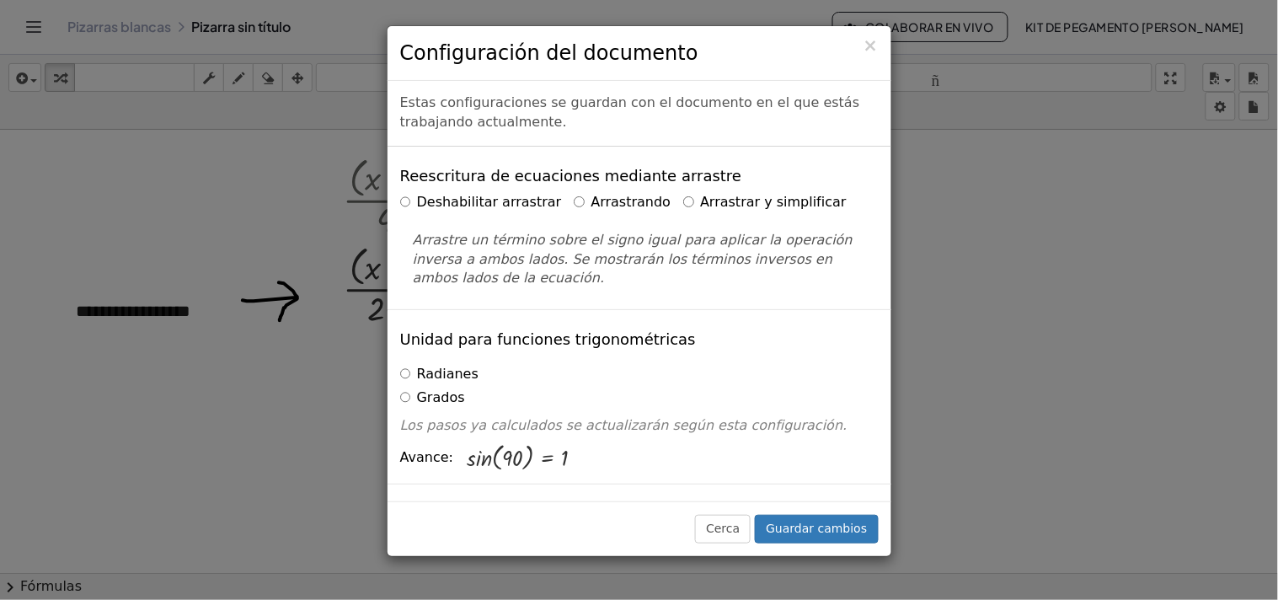 Image resolution: width=1278 pixels, height=600 pixels. I want to click on font: Avance:, so click(426, 457).